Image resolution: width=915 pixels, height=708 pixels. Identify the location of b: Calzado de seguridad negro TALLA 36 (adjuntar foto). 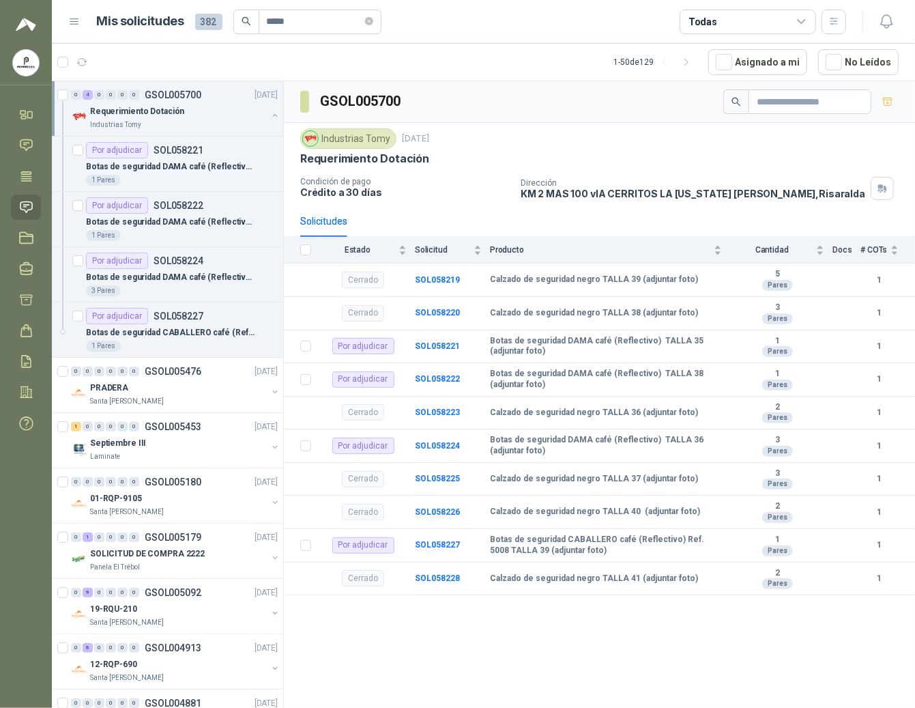
(594, 413).